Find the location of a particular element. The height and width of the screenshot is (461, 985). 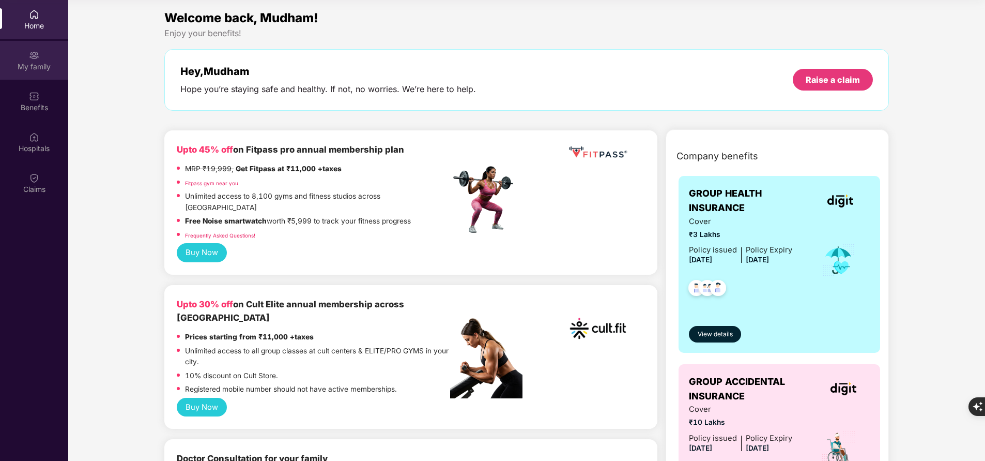

img: icon is located at coordinates (839, 260).